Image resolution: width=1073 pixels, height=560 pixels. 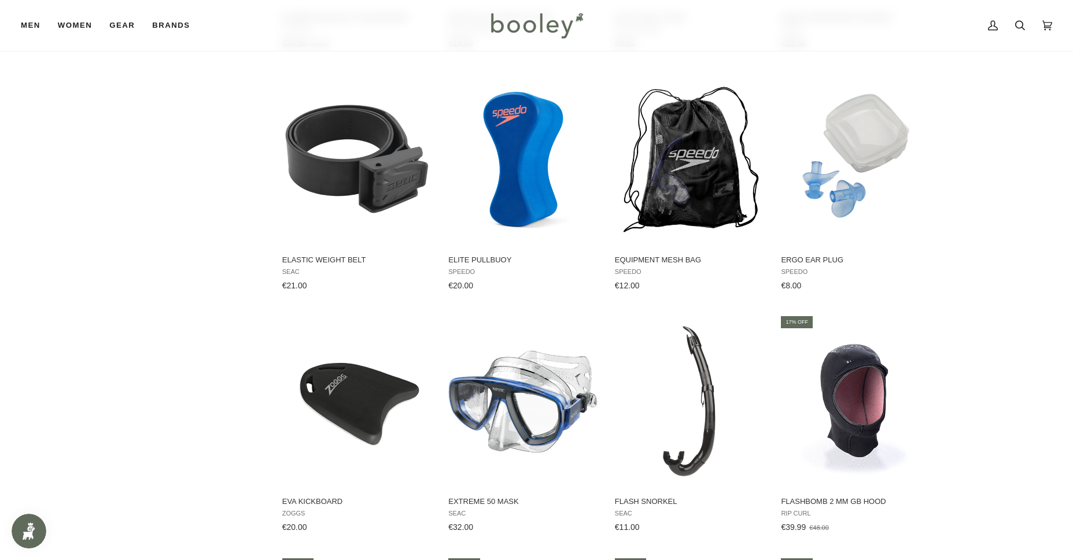 What do you see at coordinates (357, 513) in the screenshot?
I see `span: Zoggs` at bounding box center [357, 513].